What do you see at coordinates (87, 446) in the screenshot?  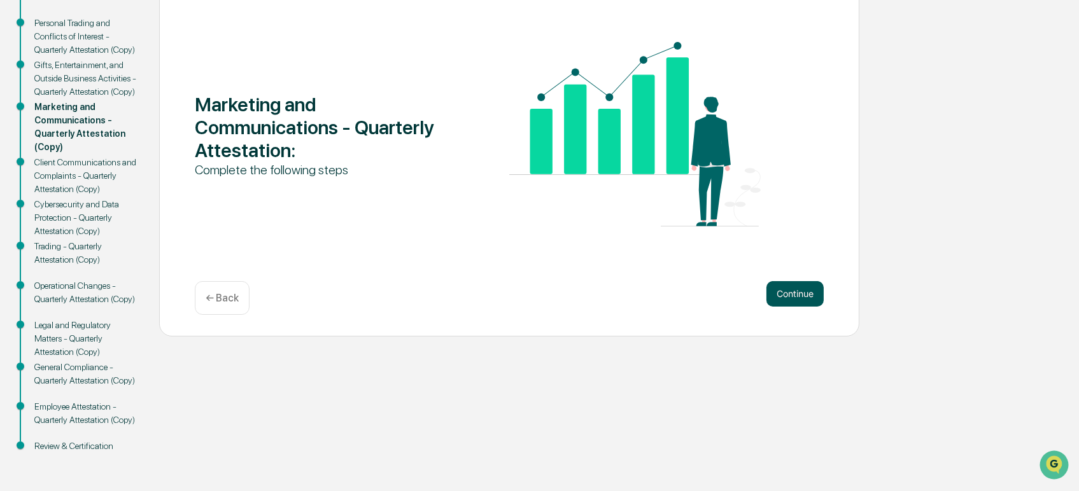 I see `div: Review & Certification` at bounding box center [87, 446].